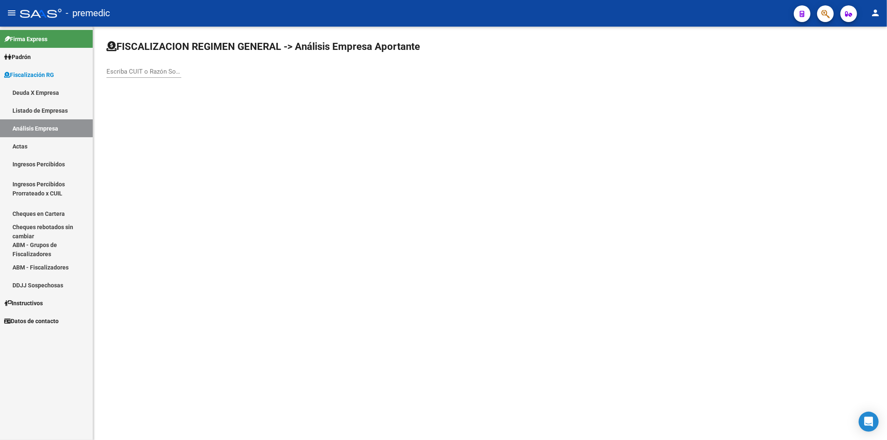 Image resolution: width=887 pixels, height=440 pixels. What do you see at coordinates (869, 422) in the screenshot?
I see `div: Open Intercom Messenger` at bounding box center [869, 422].